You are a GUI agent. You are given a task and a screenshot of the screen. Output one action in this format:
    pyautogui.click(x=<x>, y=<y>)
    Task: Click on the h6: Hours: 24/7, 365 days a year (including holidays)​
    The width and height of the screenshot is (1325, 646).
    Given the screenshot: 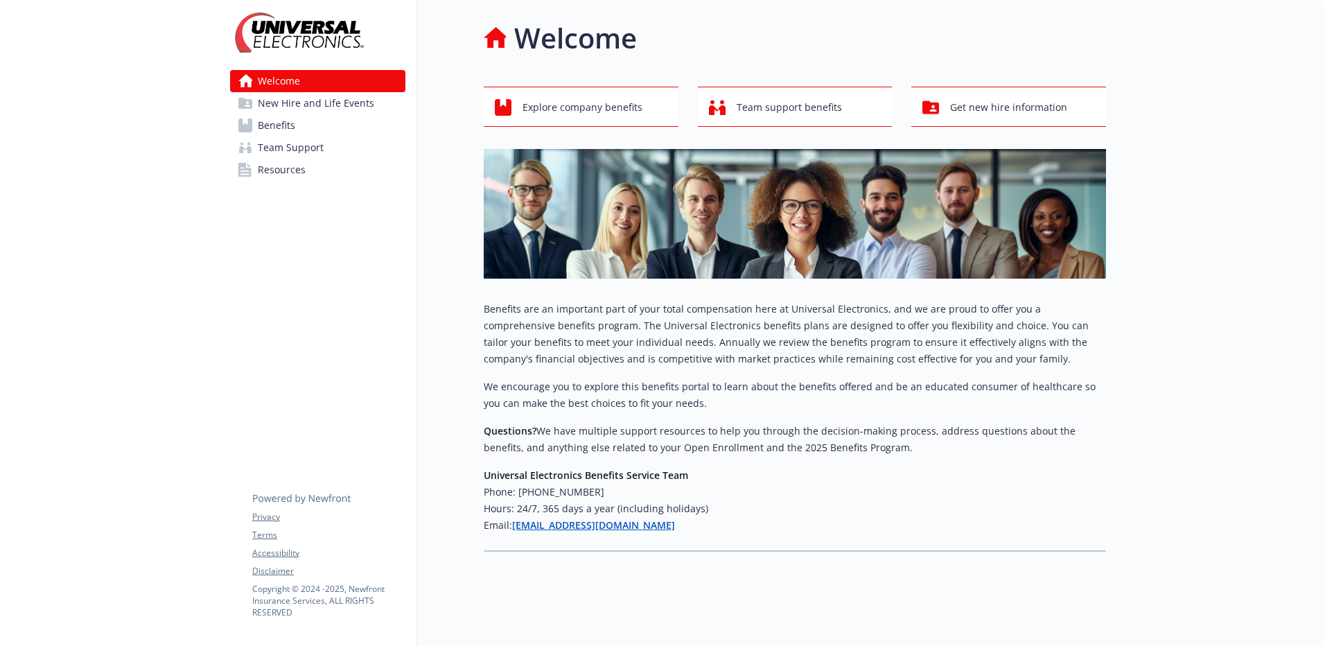 What is the action you would take?
    pyautogui.click(x=795, y=509)
    